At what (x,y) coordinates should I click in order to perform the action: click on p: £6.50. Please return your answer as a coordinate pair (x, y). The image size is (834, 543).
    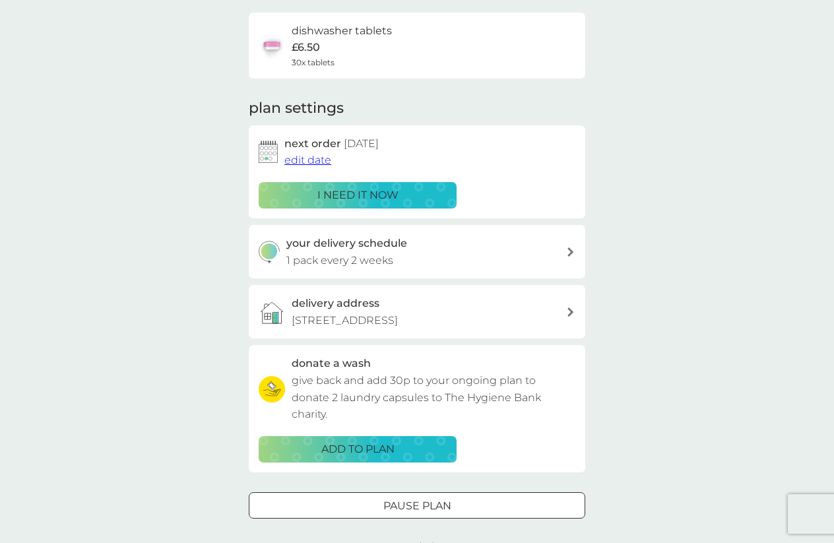
    Looking at the image, I should click on (305, 47).